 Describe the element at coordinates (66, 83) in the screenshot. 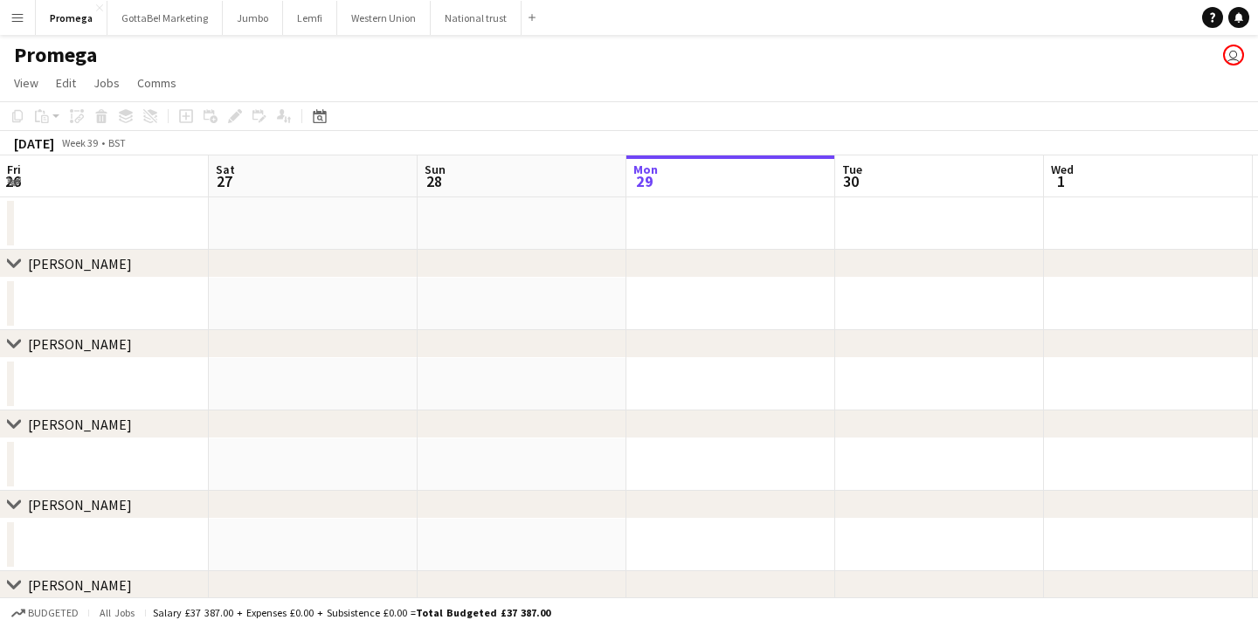

I see `a: Edit` at that location.